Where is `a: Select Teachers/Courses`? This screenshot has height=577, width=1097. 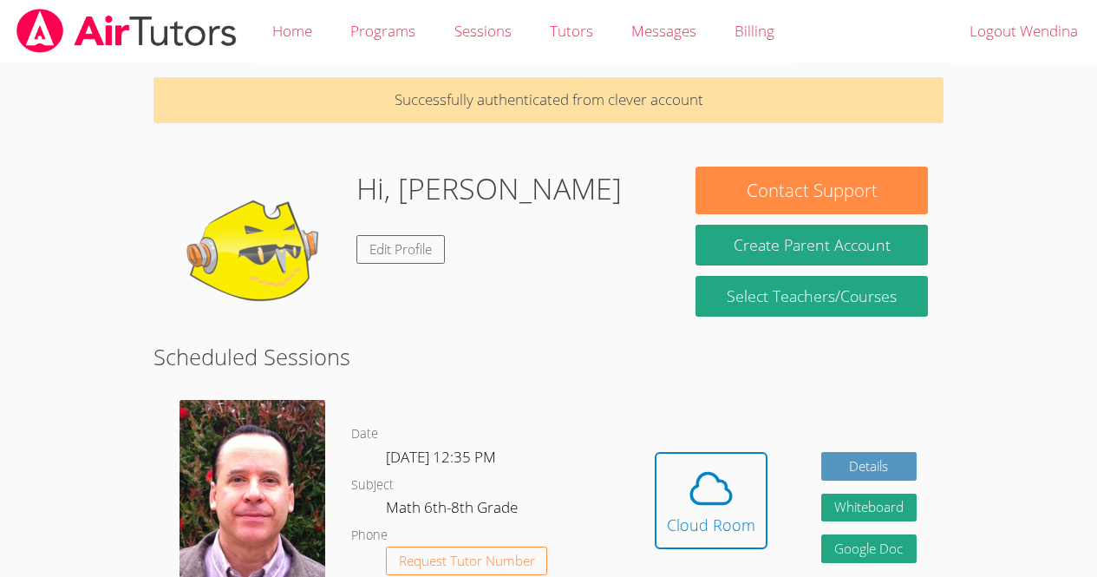 a: Select Teachers/Courses is located at coordinates (811, 296).